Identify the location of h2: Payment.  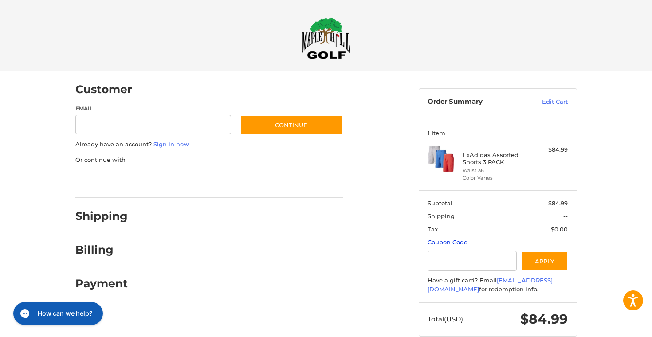
(101, 283).